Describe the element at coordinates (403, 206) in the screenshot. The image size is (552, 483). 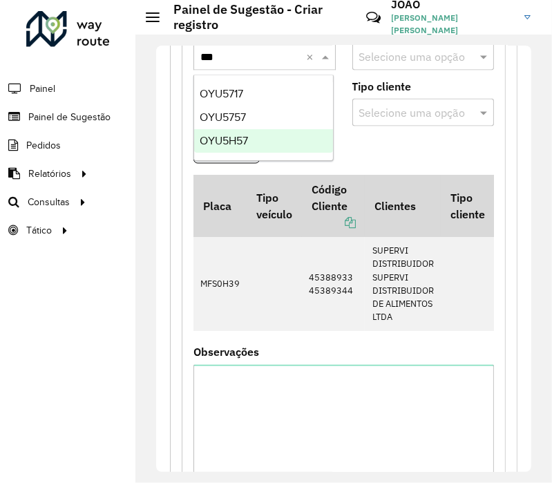
I see `th: Clientes` at that location.